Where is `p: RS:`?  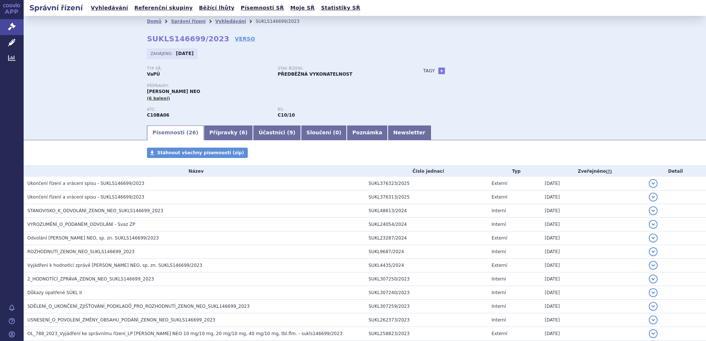 p: RS: is located at coordinates (339, 110).